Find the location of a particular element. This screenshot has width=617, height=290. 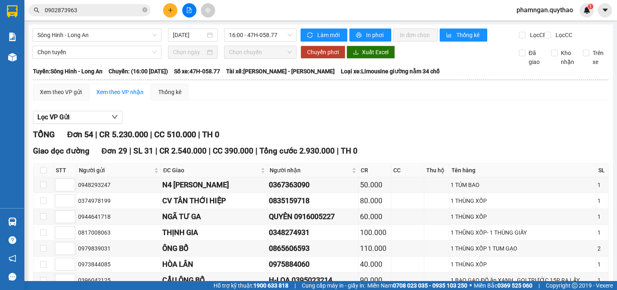

div: 0948293247 is located at coordinates (119, 185).